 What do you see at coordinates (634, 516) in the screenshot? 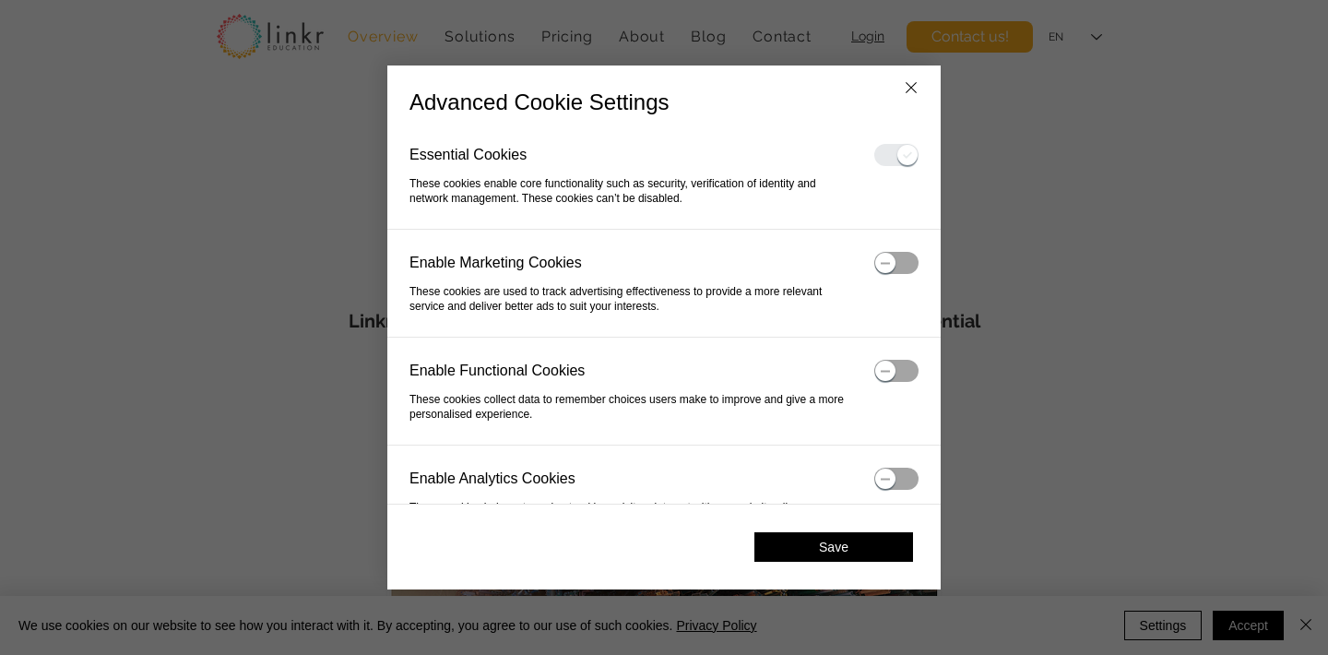
I see `p: These cookies help us to understand how visitors interact with our website, discover errors and p...` at bounding box center [634, 516].